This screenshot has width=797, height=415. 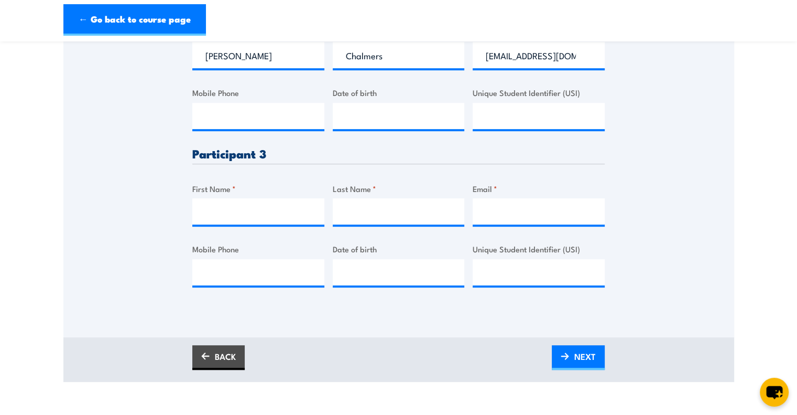 I want to click on a: ← Go back to course page, so click(x=135, y=20).